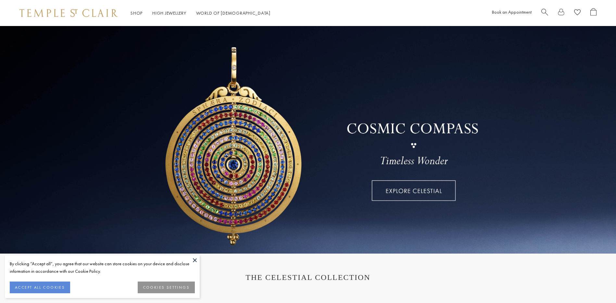 This screenshot has height=303, width=616. Describe the element at coordinates (512, 12) in the screenshot. I see `a: Book an Appointment` at that location.